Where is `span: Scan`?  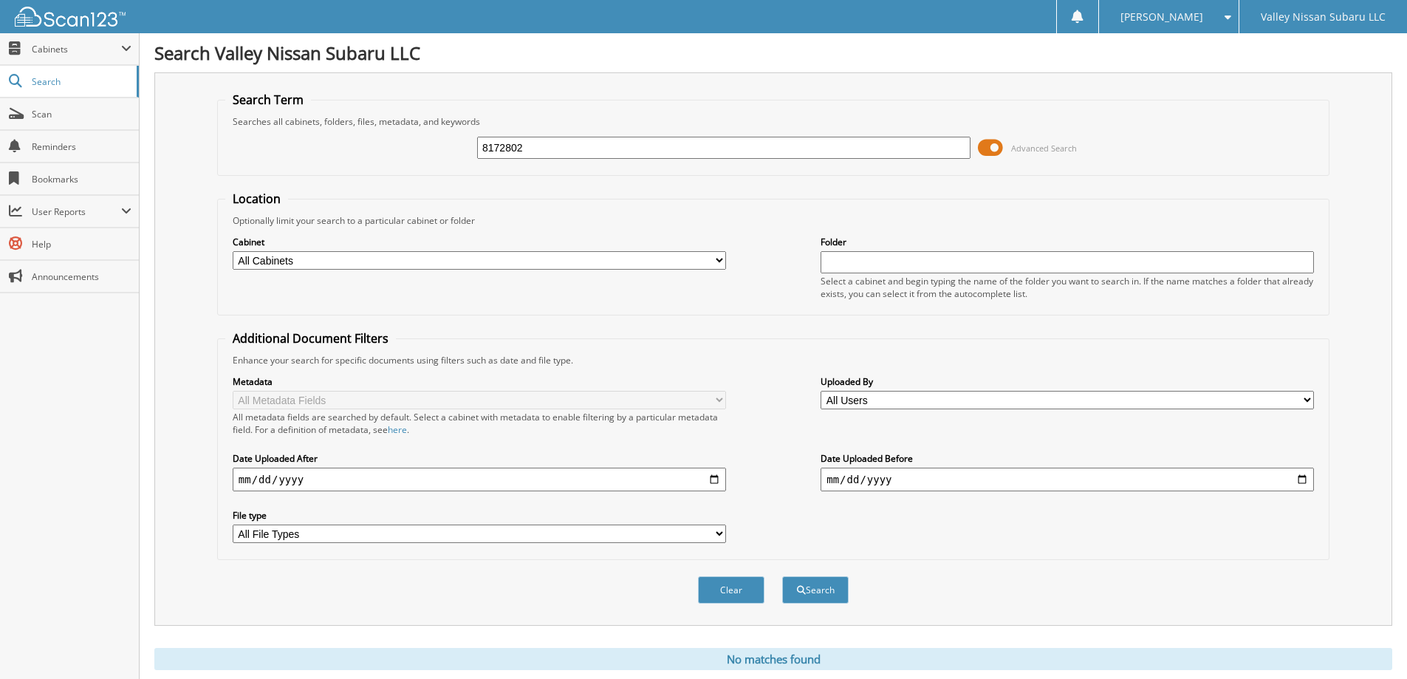 span: Scan is located at coordinates (81, 114).